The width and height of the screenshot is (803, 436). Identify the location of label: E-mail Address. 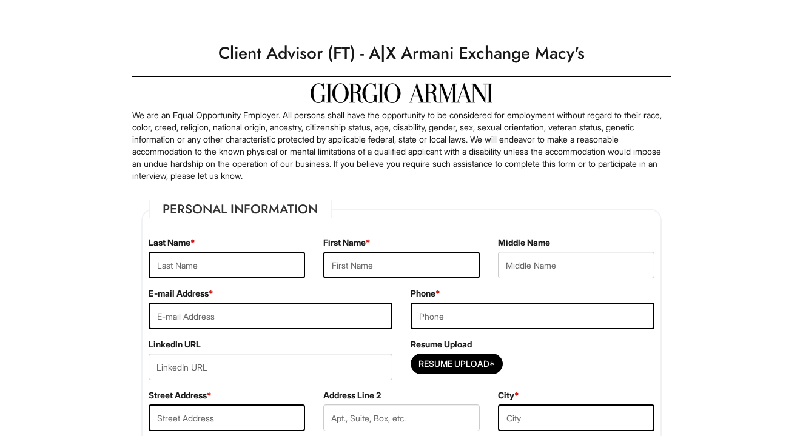
(181, 294).